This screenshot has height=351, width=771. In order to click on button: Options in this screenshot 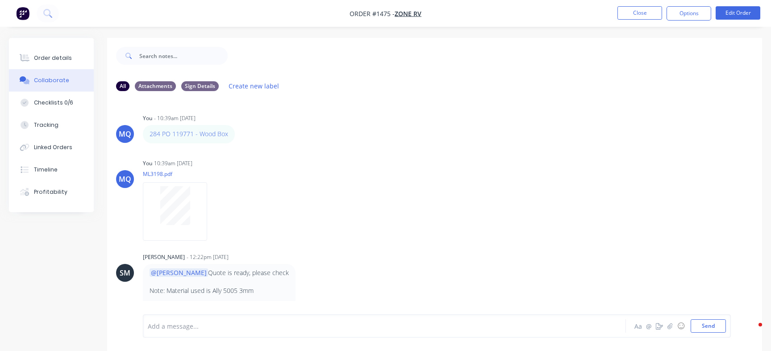, I will do `click(689, 13)`.